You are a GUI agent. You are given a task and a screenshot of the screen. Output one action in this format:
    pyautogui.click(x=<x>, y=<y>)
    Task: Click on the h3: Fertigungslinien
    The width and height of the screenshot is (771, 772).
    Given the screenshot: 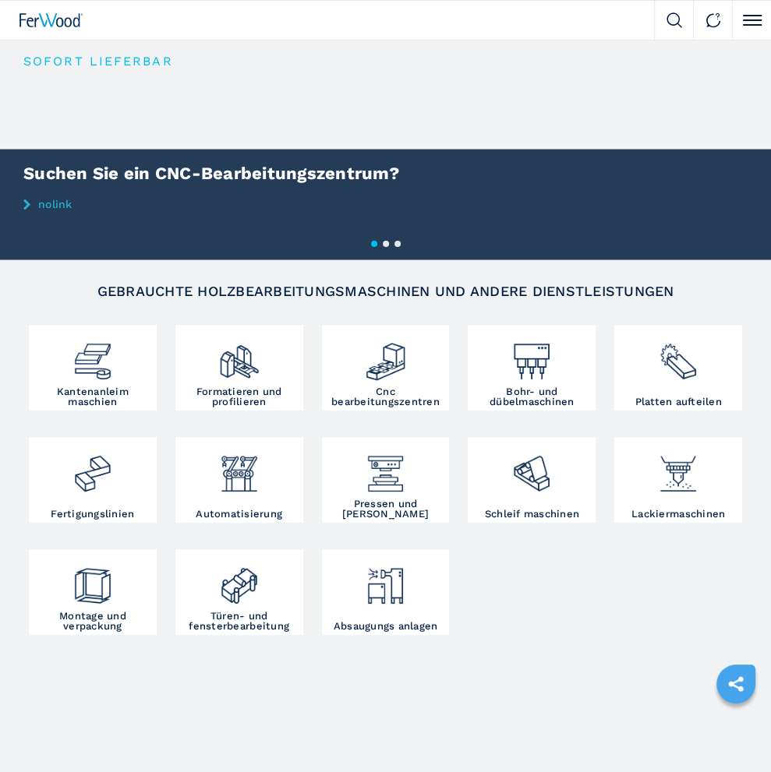 What is the action you would take?
    pyautogui.click(x=92, y=514)
    